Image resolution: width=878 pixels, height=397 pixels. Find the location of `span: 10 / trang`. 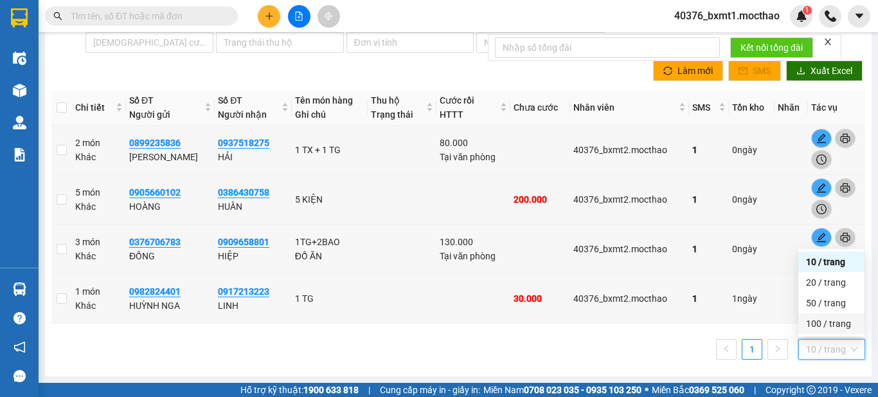

span: 10 / trang is located at coordinates (832, 349).